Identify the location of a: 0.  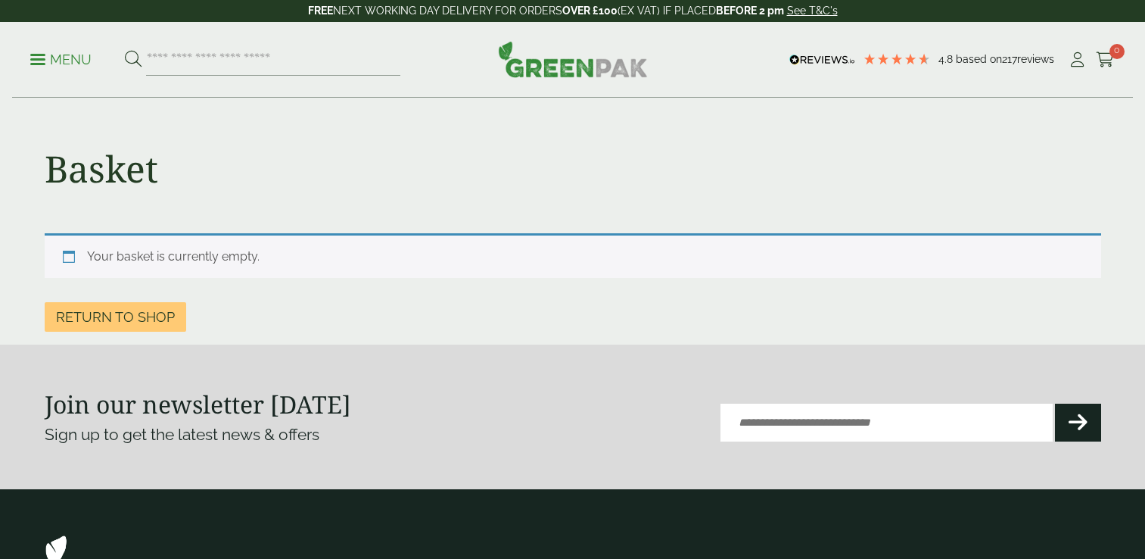
(1105, 60).